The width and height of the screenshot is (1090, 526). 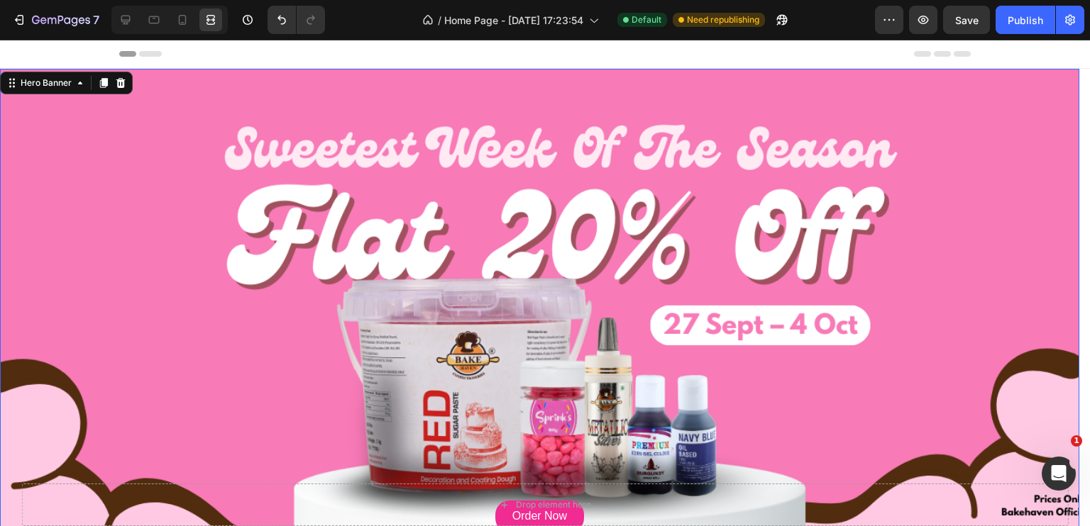 I want to click on div: Publish, so click(x=1025, y=20).